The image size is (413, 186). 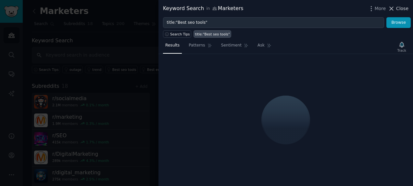 I want to click on span: Close, so click(x=402, y=8).